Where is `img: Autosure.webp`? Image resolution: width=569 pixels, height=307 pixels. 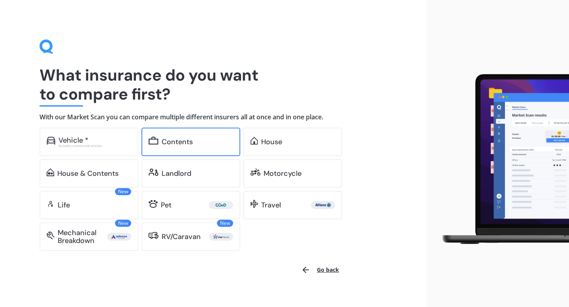
img: Autosure.webp is located at coordinates (119, 237).